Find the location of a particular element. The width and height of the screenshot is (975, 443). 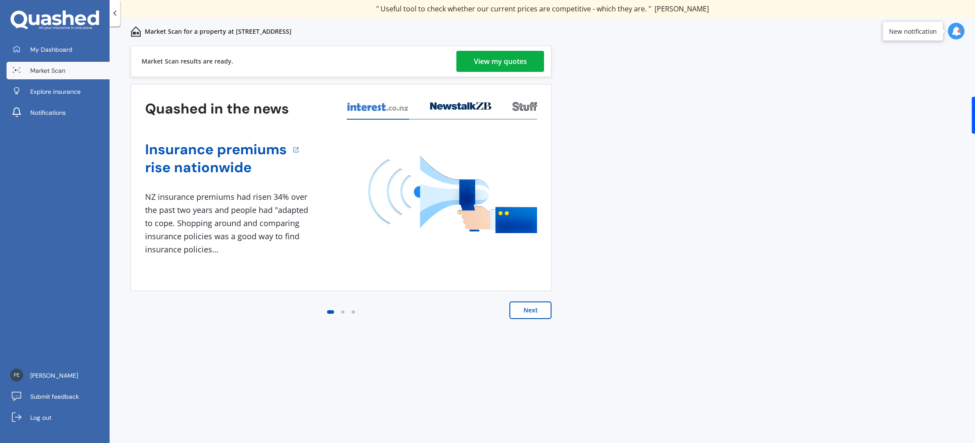

a: rise nationwide is located at coordinates (216, 167).